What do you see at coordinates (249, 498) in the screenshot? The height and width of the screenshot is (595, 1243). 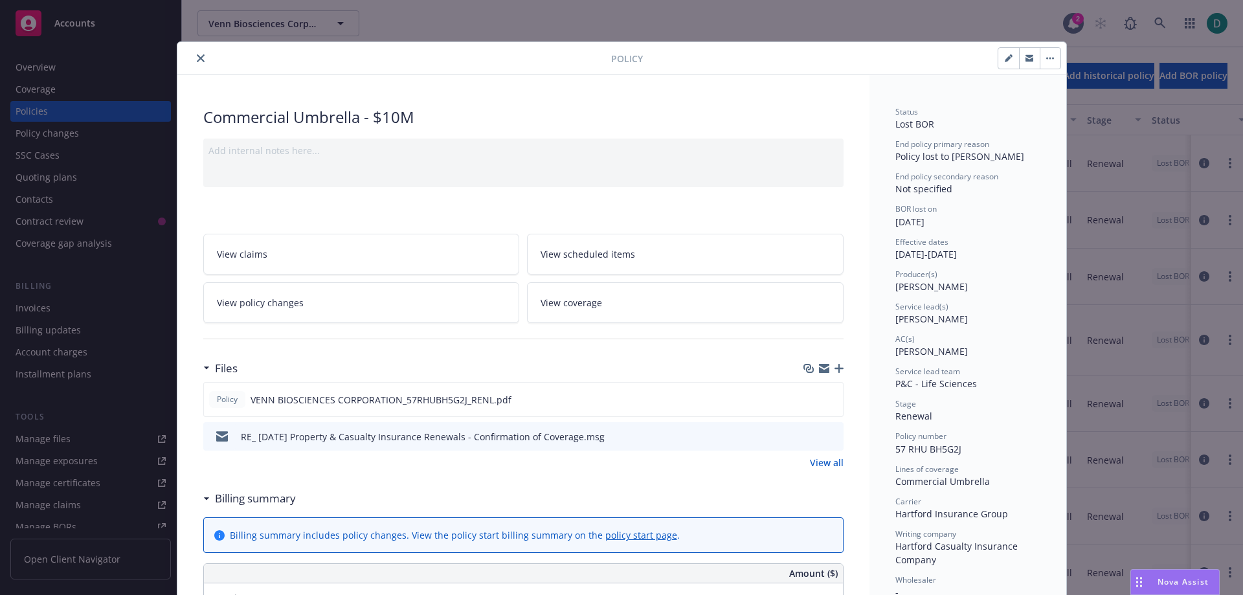 I see `div: Billing summary` at bounding box center [249, 498].